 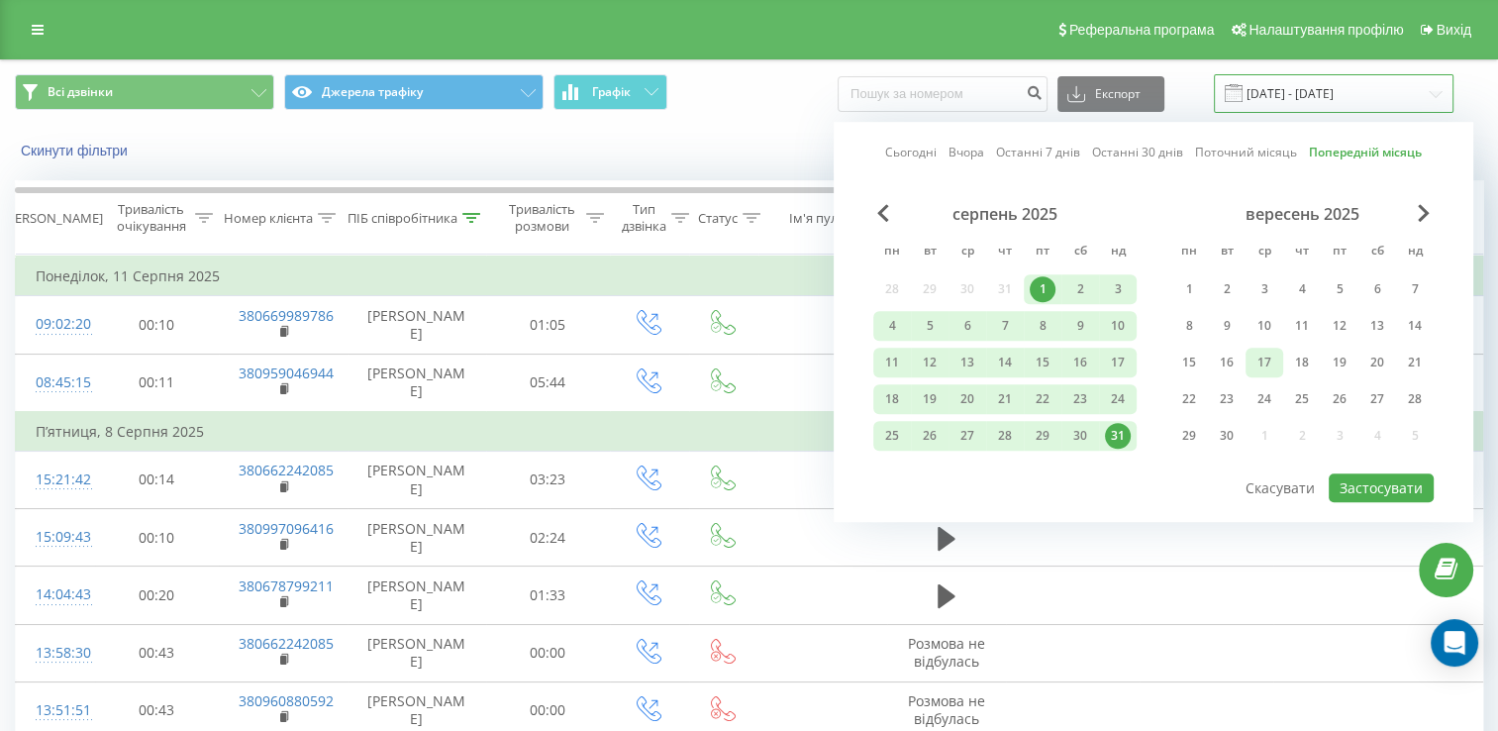 I want to click on div: сб 13 вер 2025 р., so click(x=1377, y=326).